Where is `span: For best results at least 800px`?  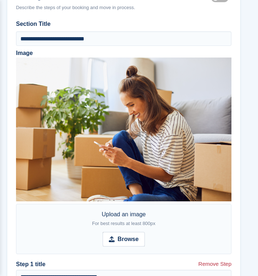 span: For best results at least 800px is located at coordinates (124, 223).